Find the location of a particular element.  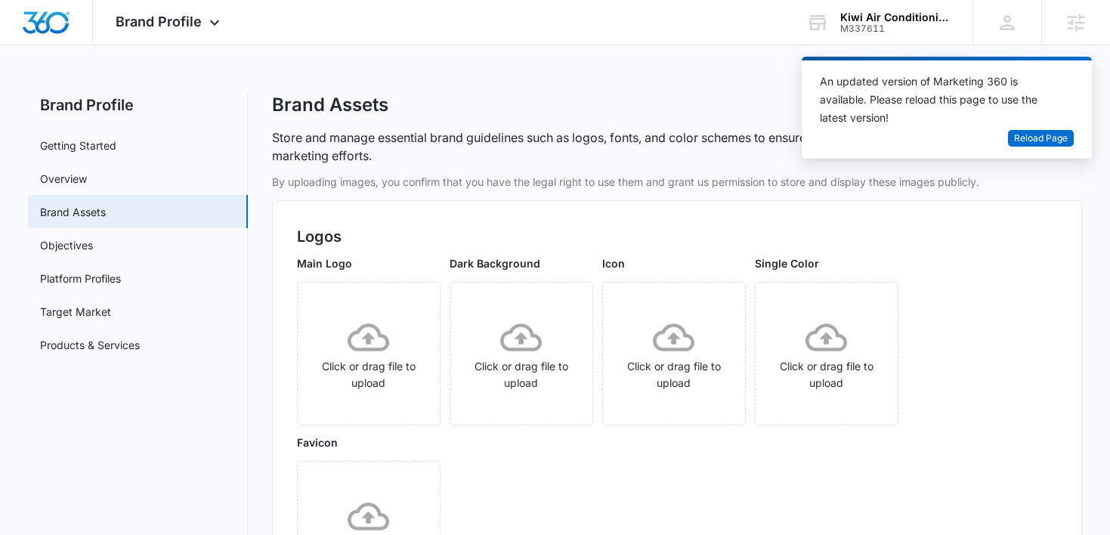

p: Main Logo is located at coordinates (369, 263).